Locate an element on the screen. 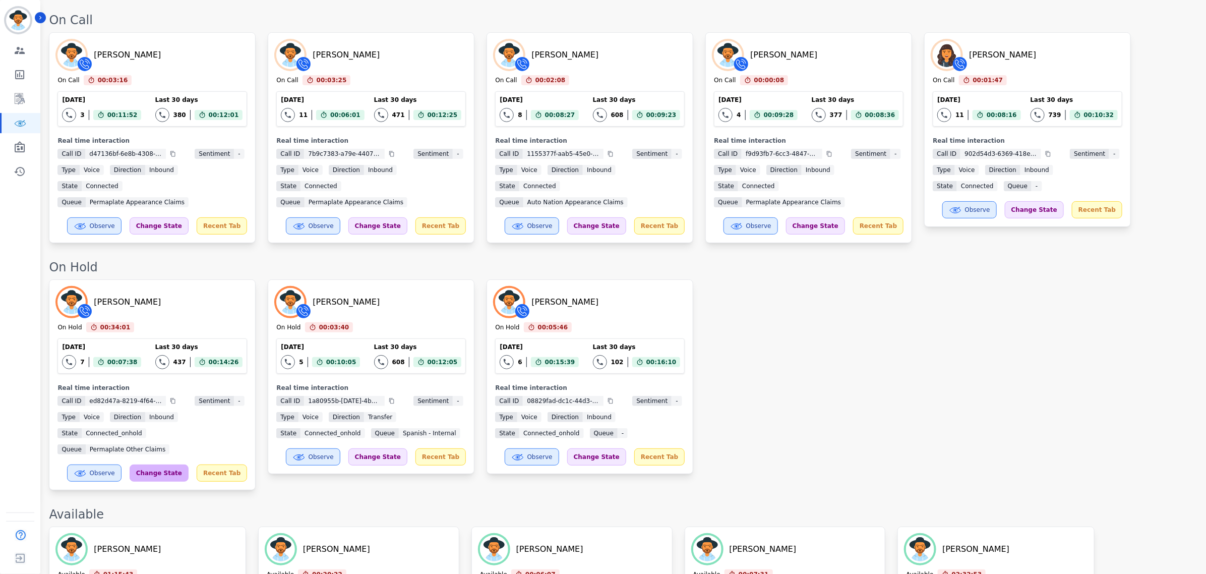  div: 377 is located at coordinates (836, 115).